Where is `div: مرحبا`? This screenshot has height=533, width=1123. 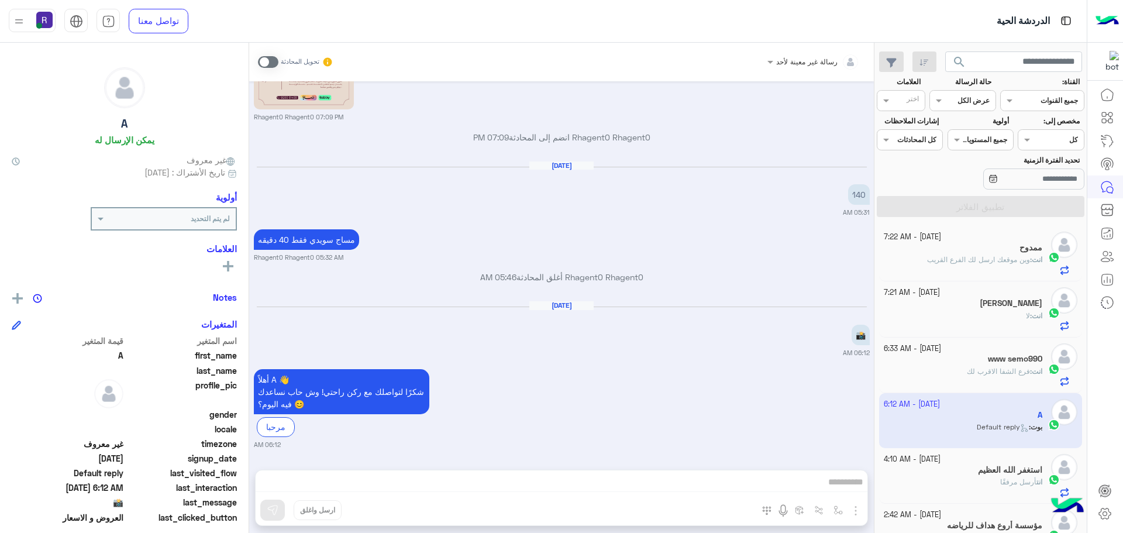
div: مرحبا is located at coordinates (276, 427).